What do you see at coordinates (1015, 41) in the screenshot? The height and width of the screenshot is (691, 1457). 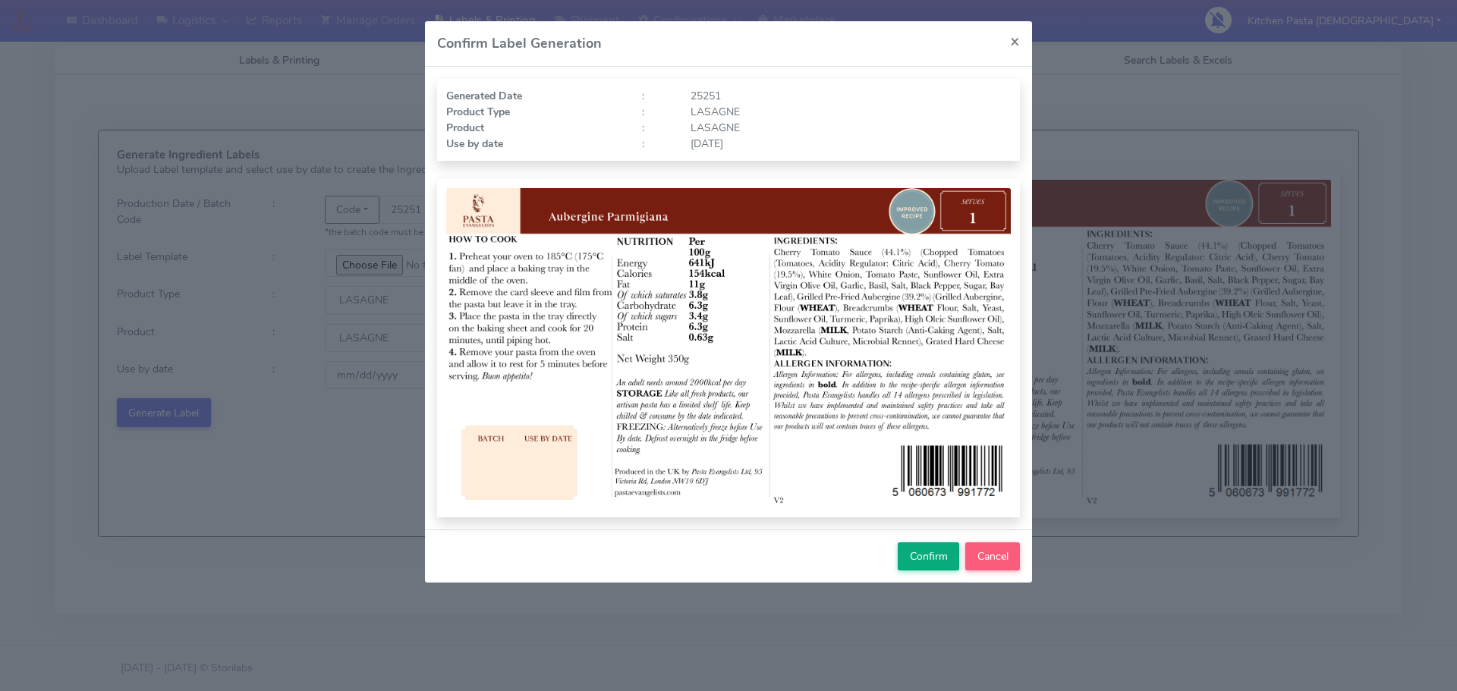 I see `button: Close` at bounding box center [1015, 41].